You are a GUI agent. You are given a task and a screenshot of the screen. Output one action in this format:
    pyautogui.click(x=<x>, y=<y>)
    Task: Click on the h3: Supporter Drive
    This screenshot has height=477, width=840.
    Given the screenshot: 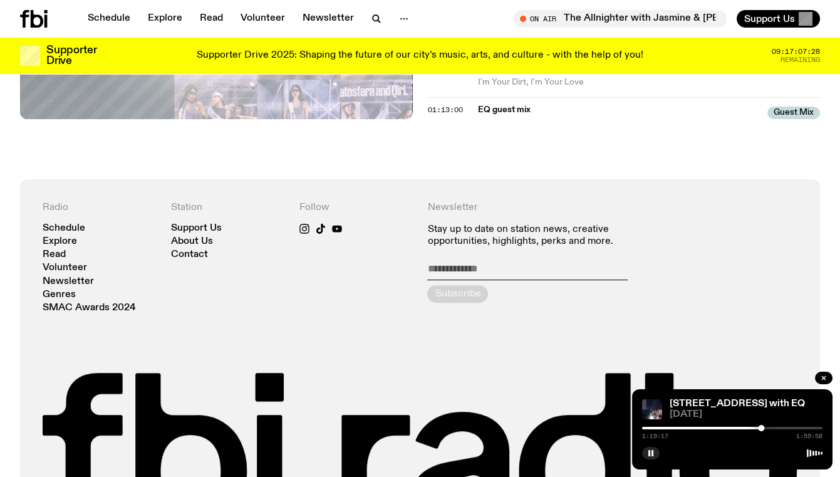 What is the action you would take?
    pyautogui.click(x=71, y=56)
    